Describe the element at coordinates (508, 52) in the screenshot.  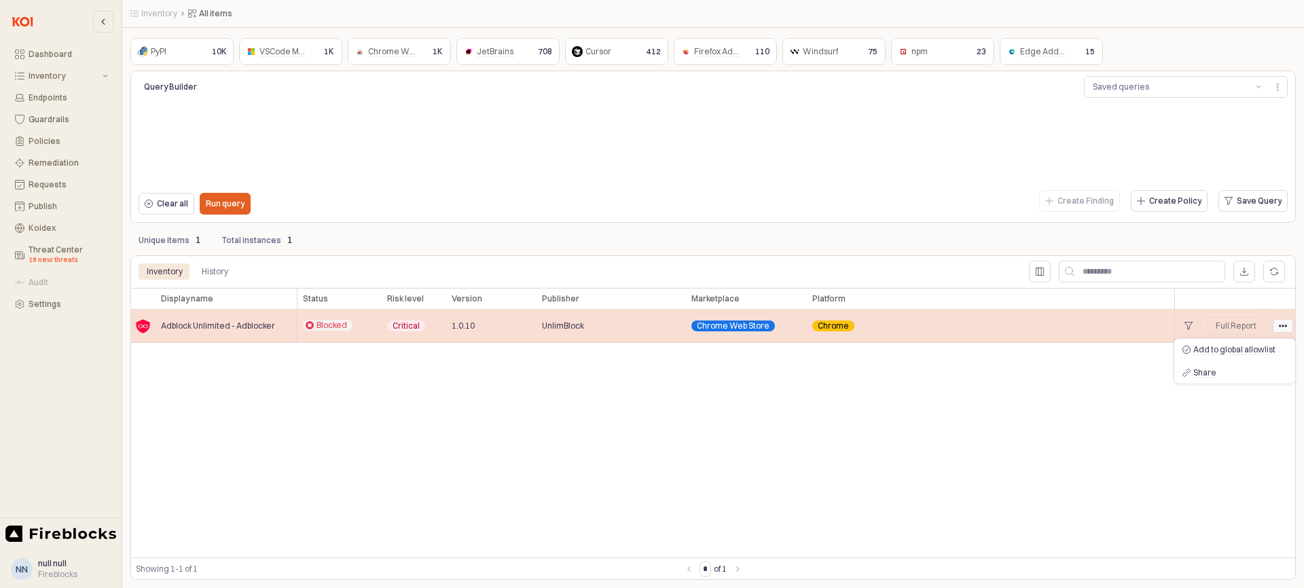
I see `div: JetBrains708` at that location.